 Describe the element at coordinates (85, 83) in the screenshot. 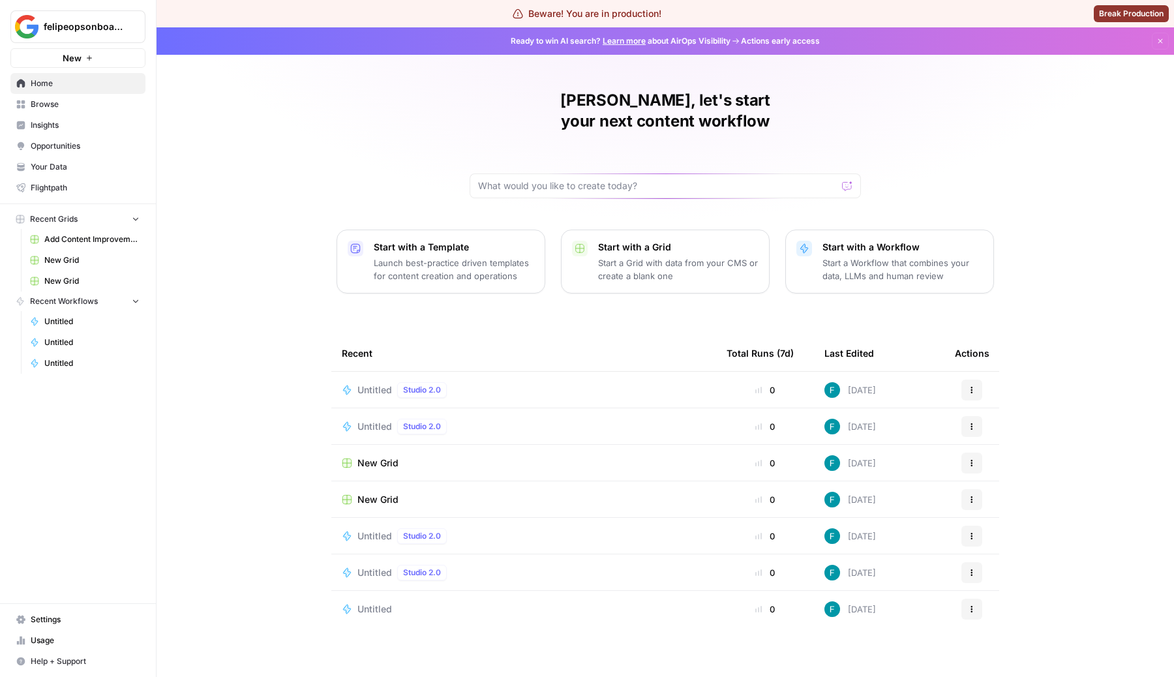

I see `span: Home` at that location.